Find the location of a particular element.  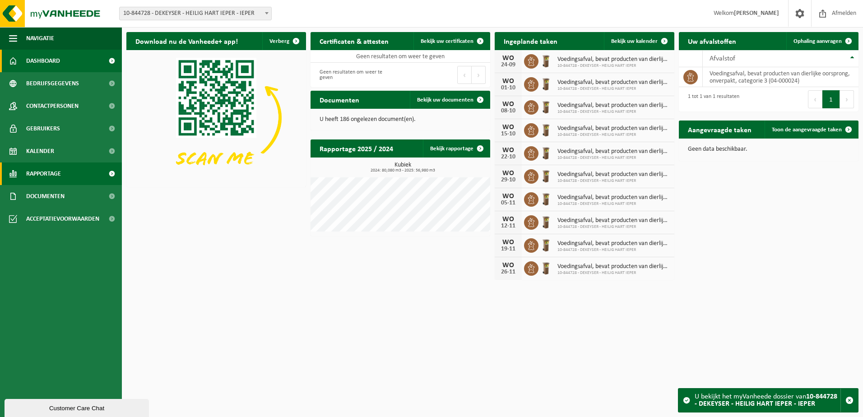

button: Verberg is located at coordinates (283, 41).